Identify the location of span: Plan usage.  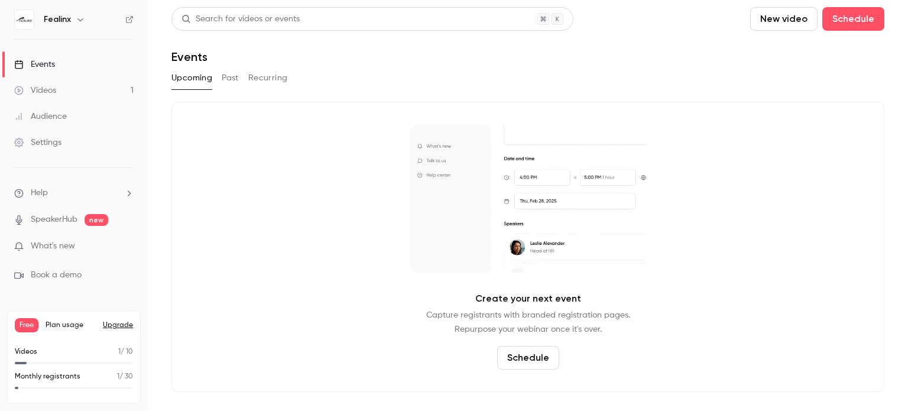
(70, 325).